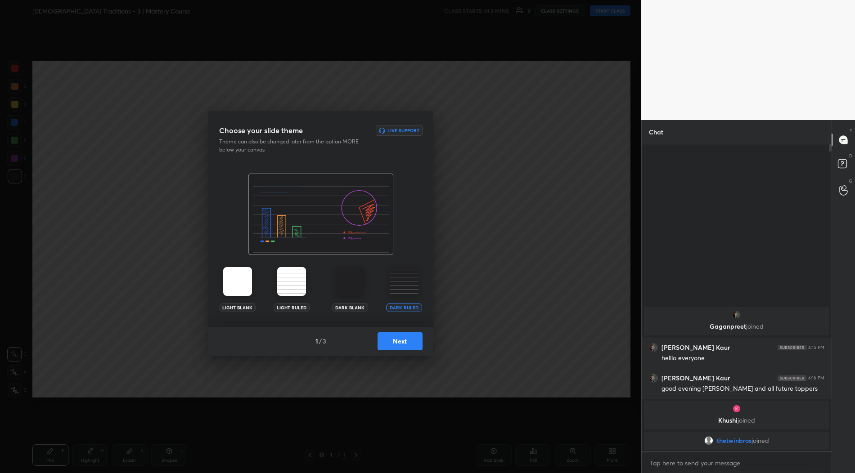 This screenshot has width=855, height=473. I want to click on img: darkTheme.aa1caeba.svg, so click(350, 282).